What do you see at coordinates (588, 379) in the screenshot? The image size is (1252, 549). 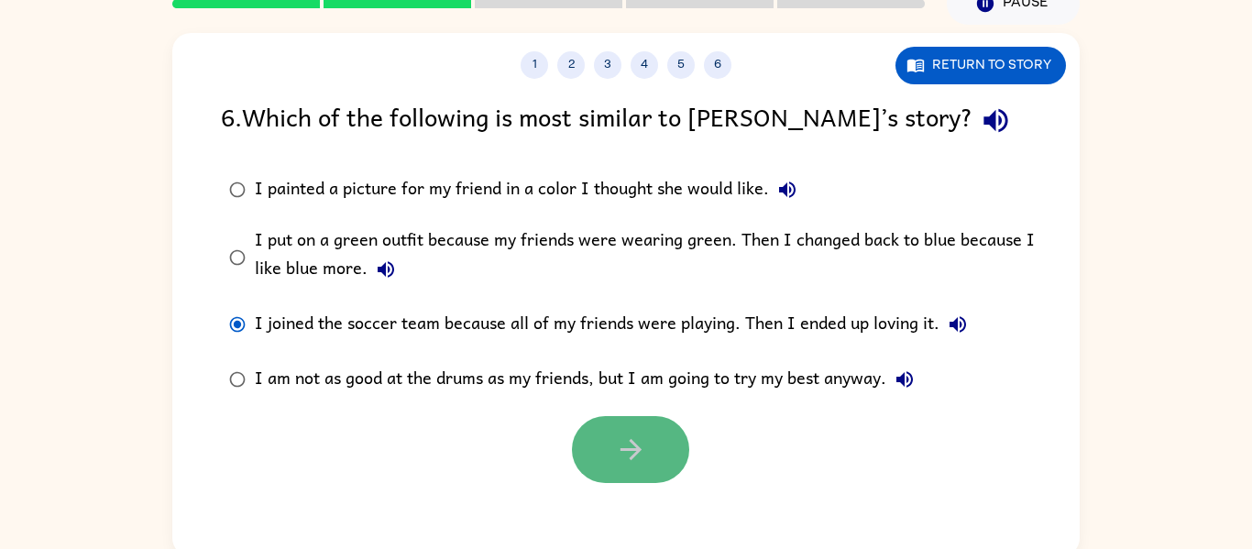 I see `div: I am not as good at the drums as my friends, but I am going to try my best anyway.` at bounding box center [588, 379].